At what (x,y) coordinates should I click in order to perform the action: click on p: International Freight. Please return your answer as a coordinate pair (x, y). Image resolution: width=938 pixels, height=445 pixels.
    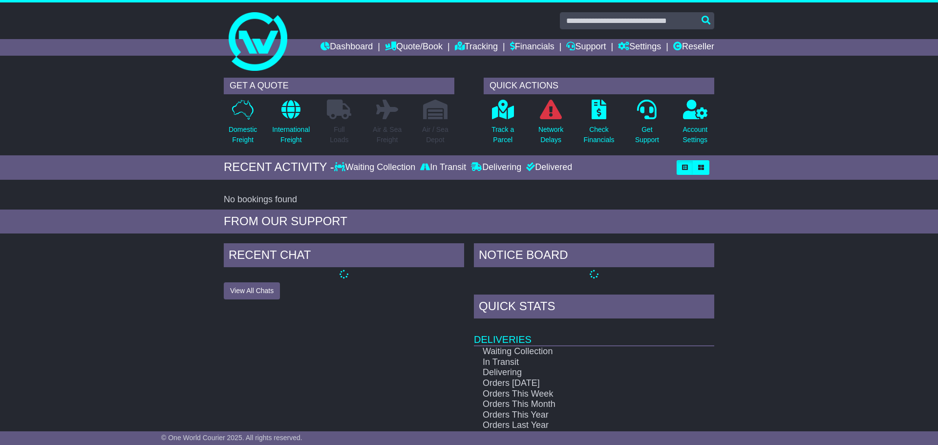
    Looking at the image, I should click on (291, 135).